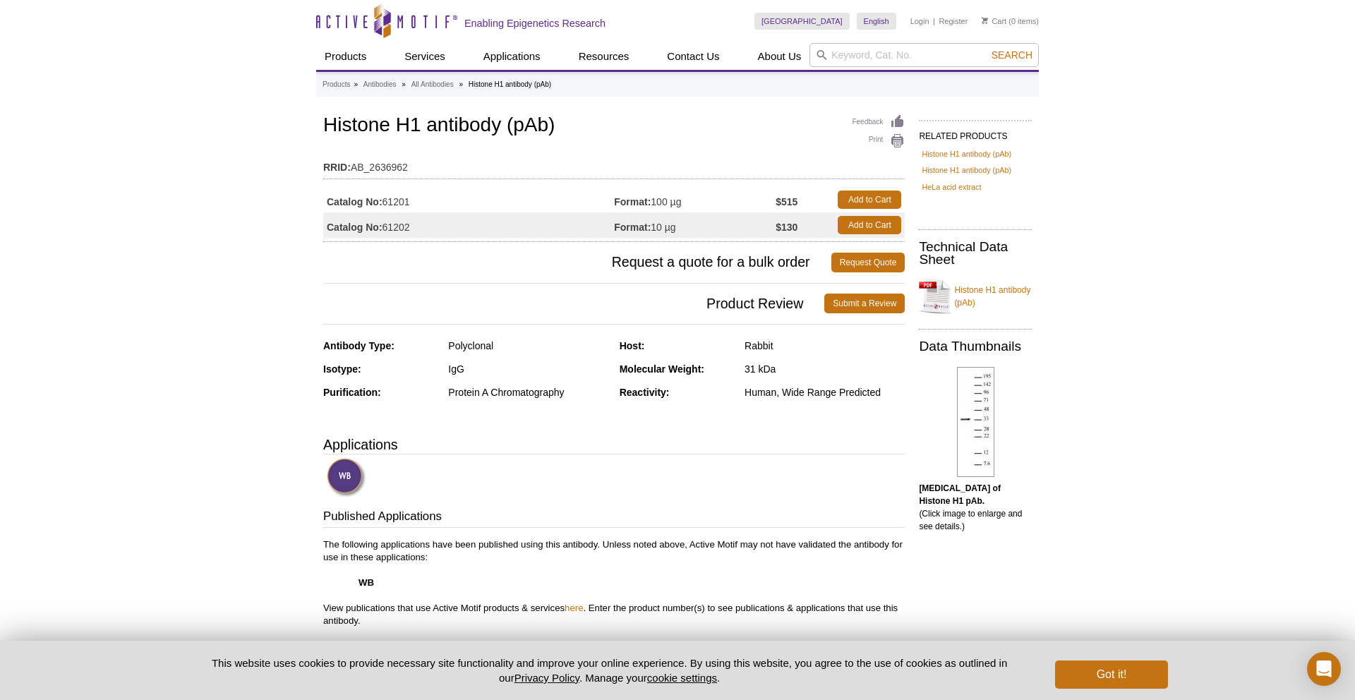 This screenshot has width=1355, height=700. Describe the element at coordinates (984, 20) in the screenshot. I see `img: Your Cart` at that location.